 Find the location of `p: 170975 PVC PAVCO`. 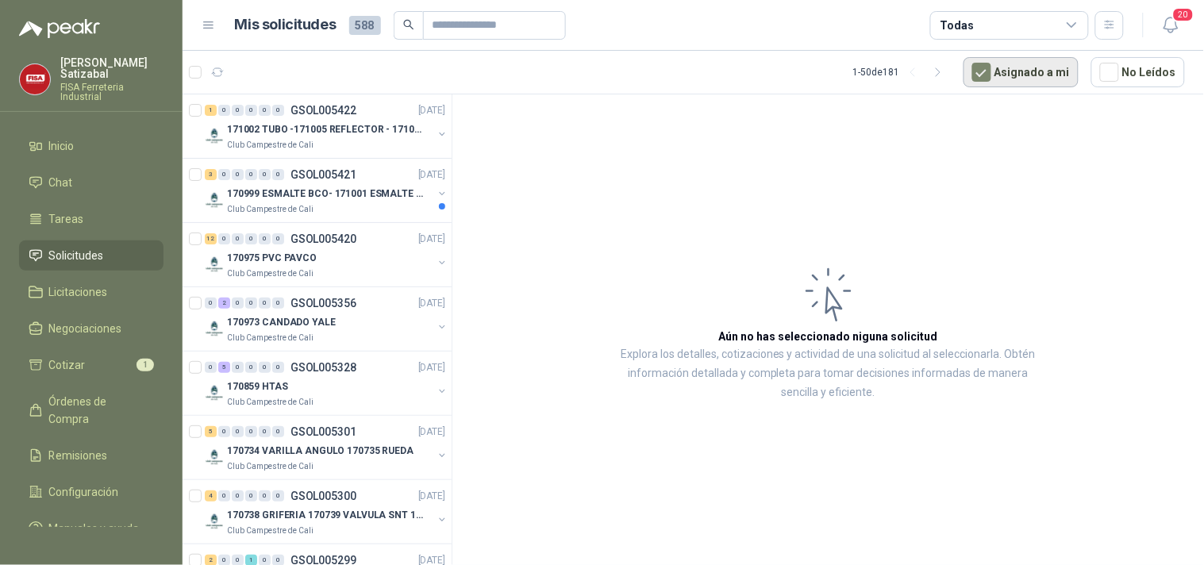

p: 170975 PVC PAVCO is located at coordinates (272, 258).